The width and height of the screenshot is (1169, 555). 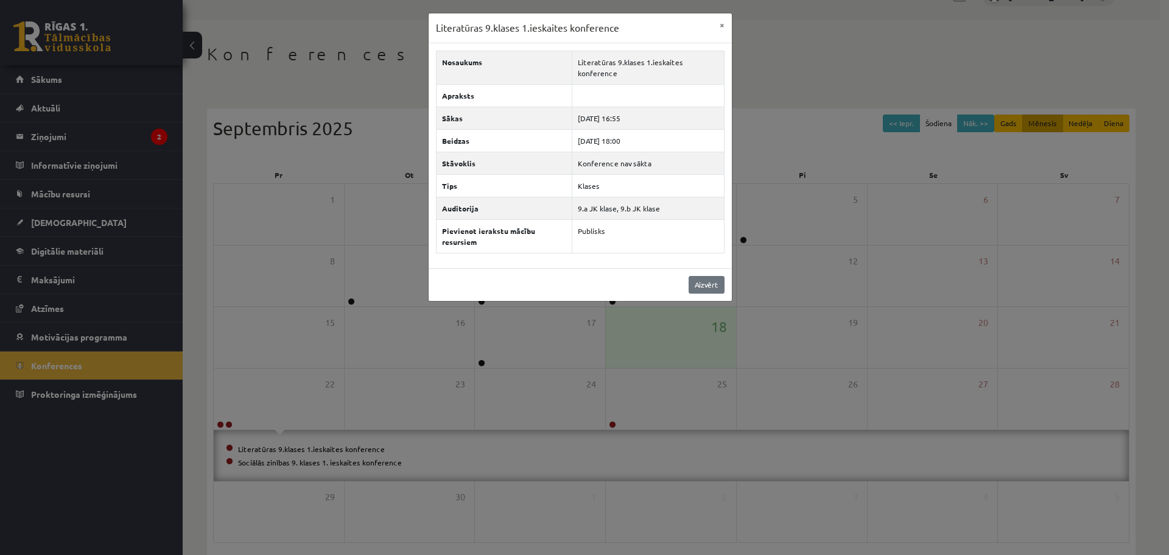 What do you see at coordinates (504, 163) in the screenshot?
I see `th: Stāvoklis` at bounding box center [504, 163].